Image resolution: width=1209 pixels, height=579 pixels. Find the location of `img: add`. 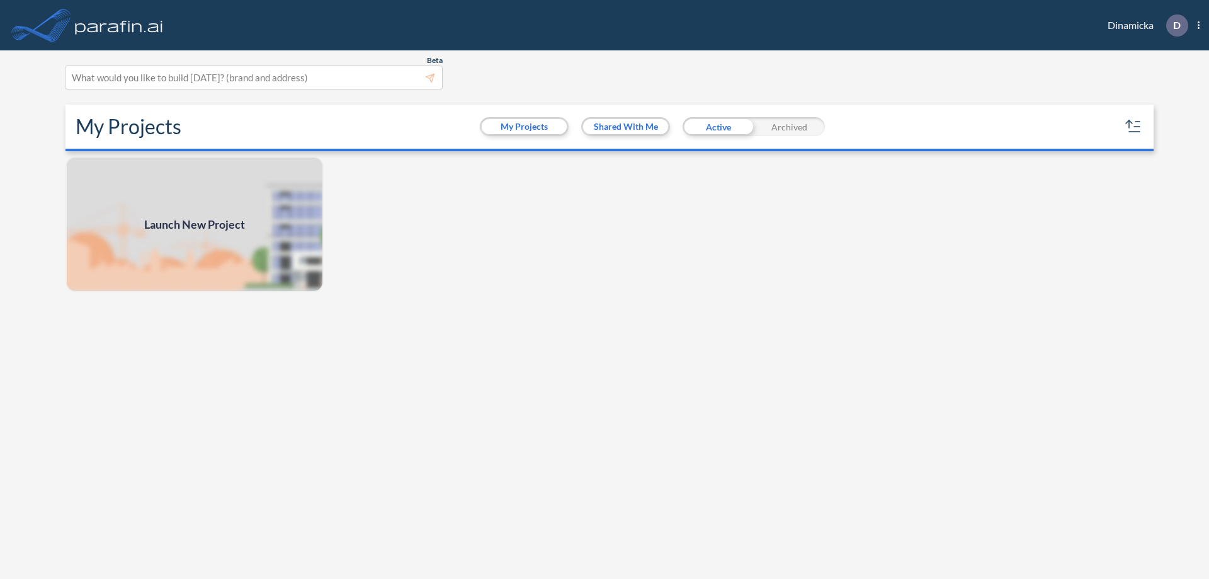

img: add is located at coordinates (195, 224).